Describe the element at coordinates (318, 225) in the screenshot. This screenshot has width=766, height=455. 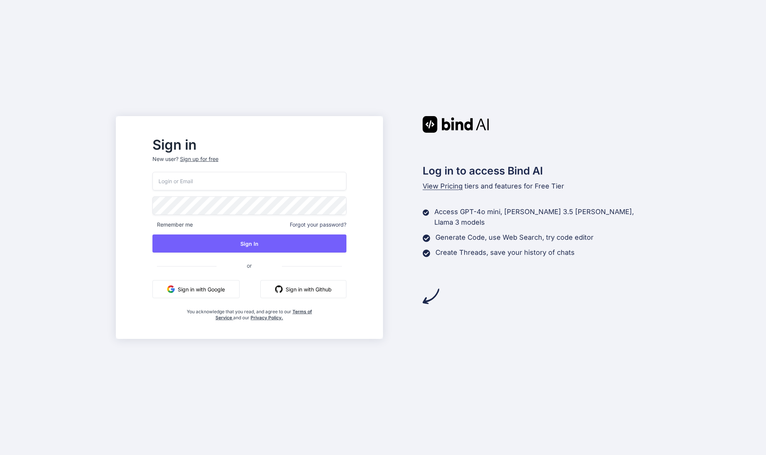
I see `span: Forgot your password?` at that location.